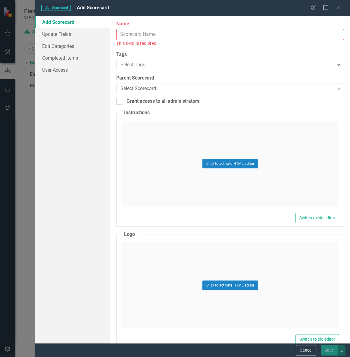 The image size is (350, 357). What do you see at coordinates (163, 101) in the screenshot?
I see `div: Grant access to all administrators` at bounding box center [163, 101].